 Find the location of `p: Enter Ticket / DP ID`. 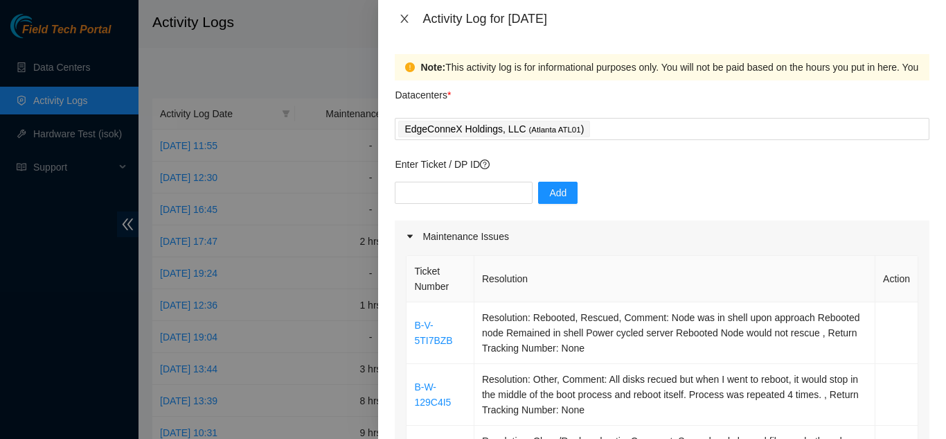

p: Enter Ticket / DP ID is located at coordinates (662, 164).